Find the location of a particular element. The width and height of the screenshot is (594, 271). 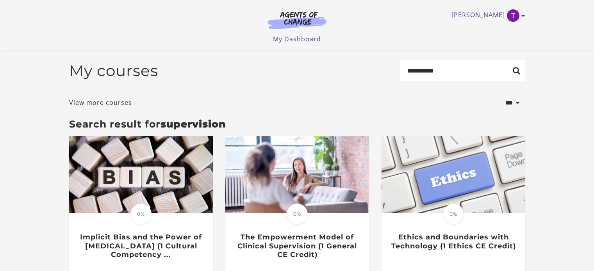

strong: supervision is located at coordinates (193, 124).